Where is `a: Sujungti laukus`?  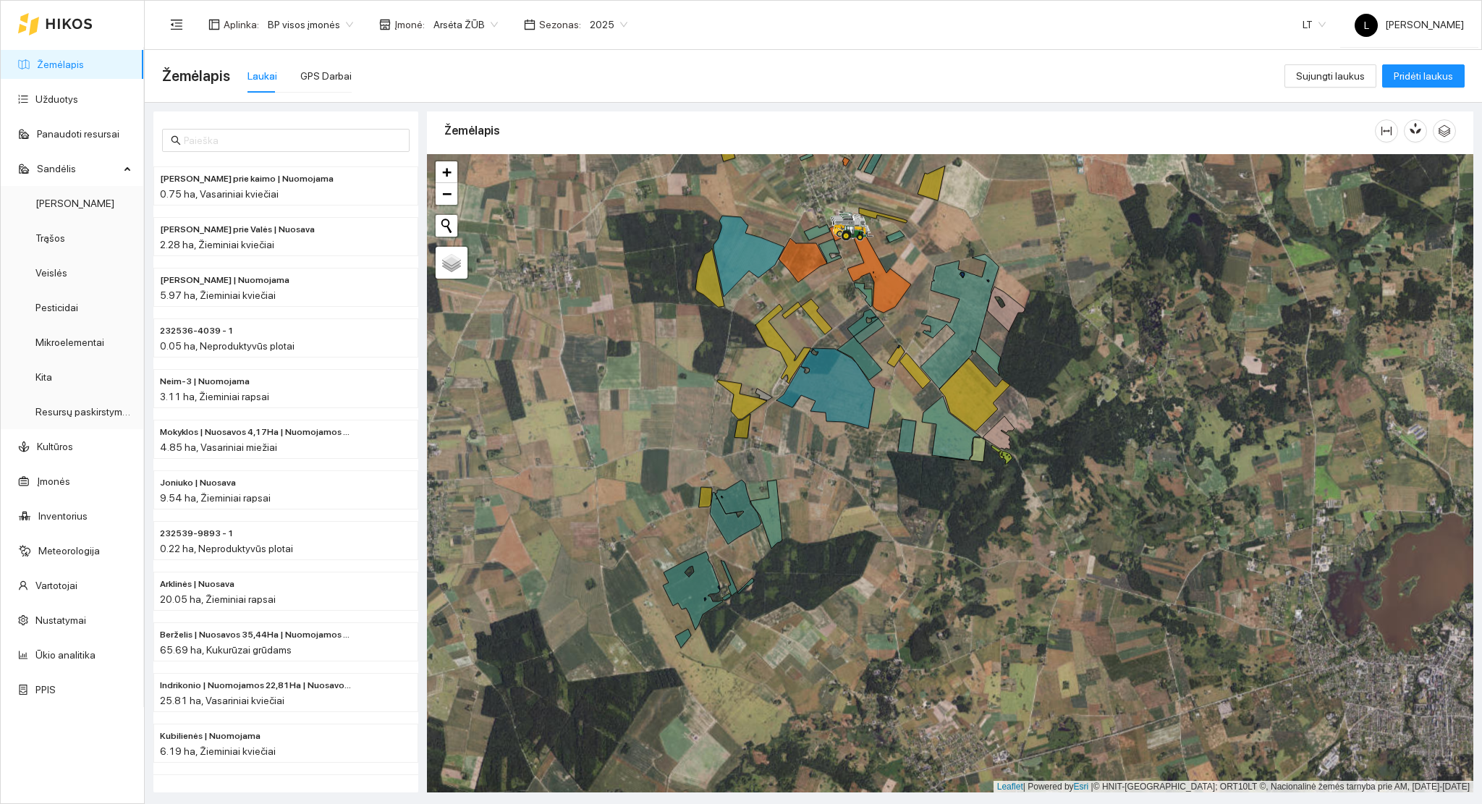
a: Sujungti laukus is located at coordinates (1330, 76).